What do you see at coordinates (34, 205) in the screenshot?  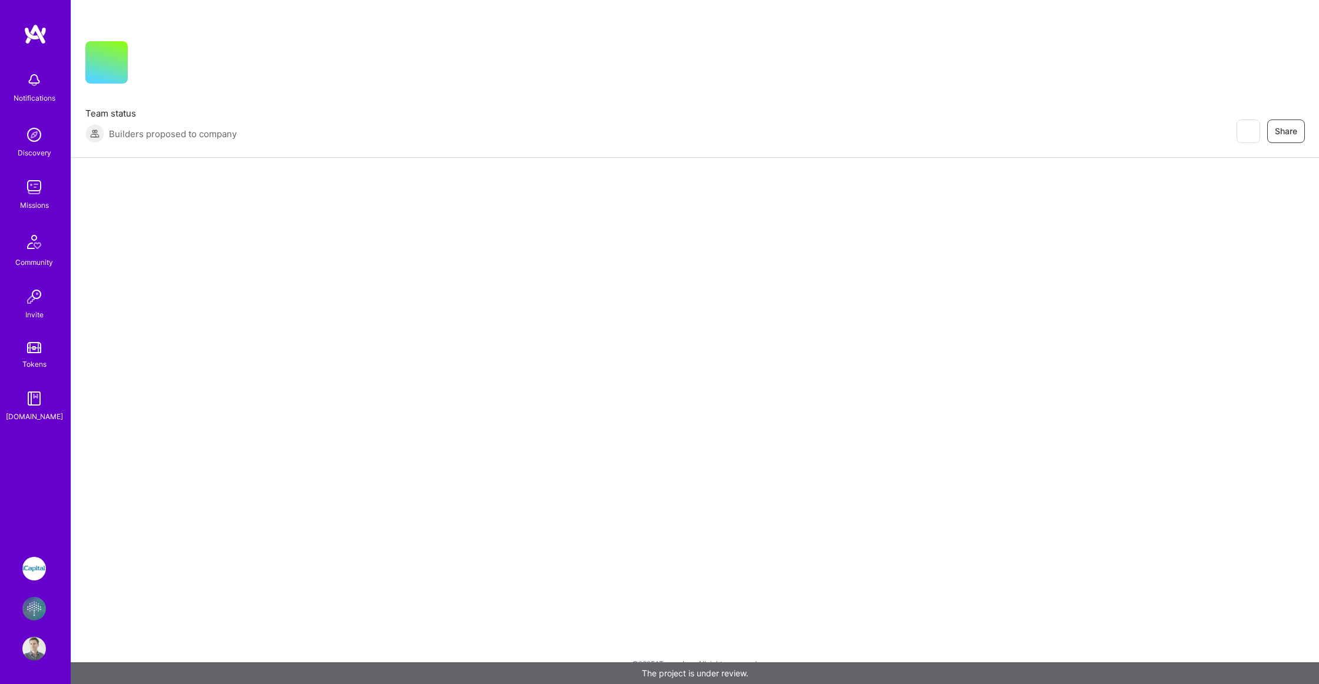 I see `div: Missions` at bounding box center [34, 205].